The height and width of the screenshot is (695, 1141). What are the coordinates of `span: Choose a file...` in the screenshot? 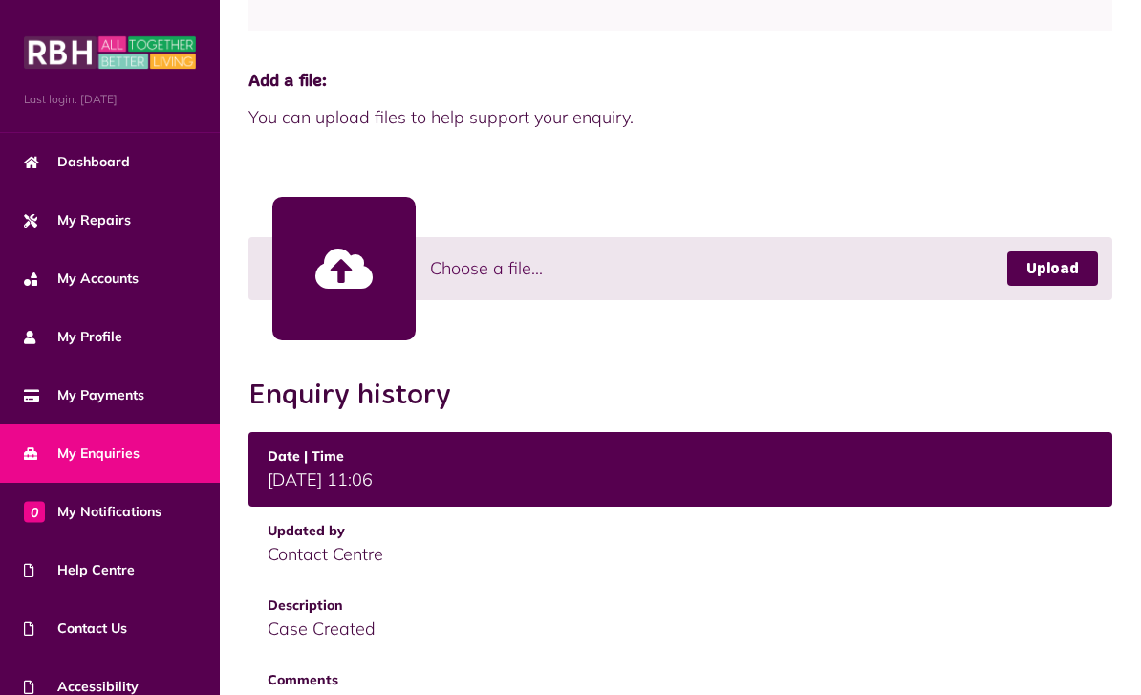 It's located at (487, 268).